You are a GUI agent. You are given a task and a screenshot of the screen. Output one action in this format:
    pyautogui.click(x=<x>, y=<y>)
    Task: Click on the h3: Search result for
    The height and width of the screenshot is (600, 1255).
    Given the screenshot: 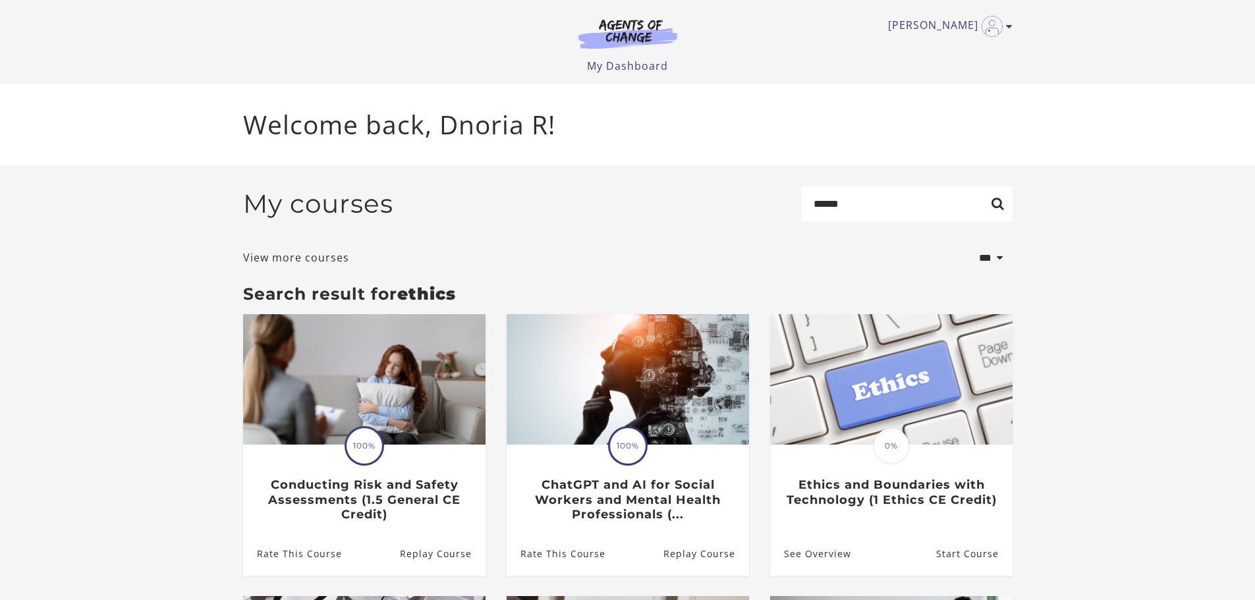 What is the action you would take?
    pyautogui.click(x=628, y=294)
    